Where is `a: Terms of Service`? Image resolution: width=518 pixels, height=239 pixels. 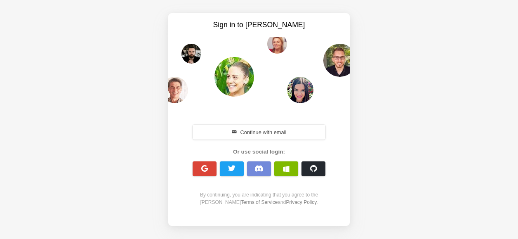
a: Terms of Service is located at coordinates (259, 202).